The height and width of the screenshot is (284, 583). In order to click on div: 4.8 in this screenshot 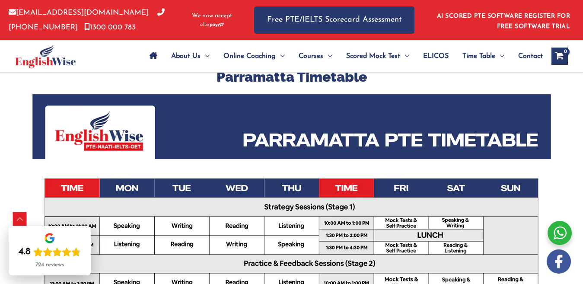, I will do `click(25, 252)`.